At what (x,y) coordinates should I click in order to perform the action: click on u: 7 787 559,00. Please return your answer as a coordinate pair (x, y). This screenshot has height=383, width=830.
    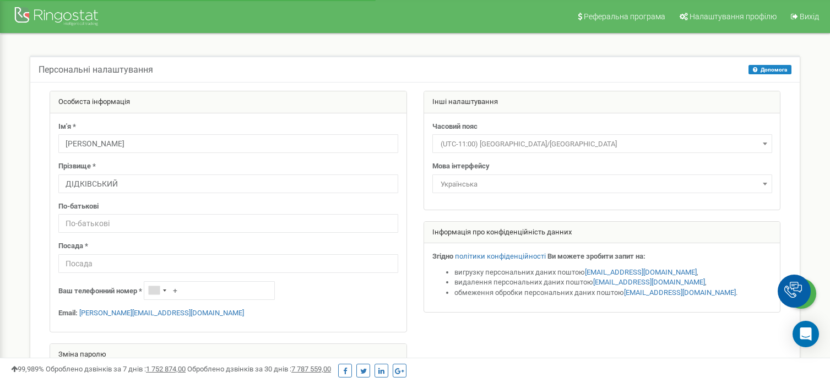
    Looking at the image, I should click on (311, 369).